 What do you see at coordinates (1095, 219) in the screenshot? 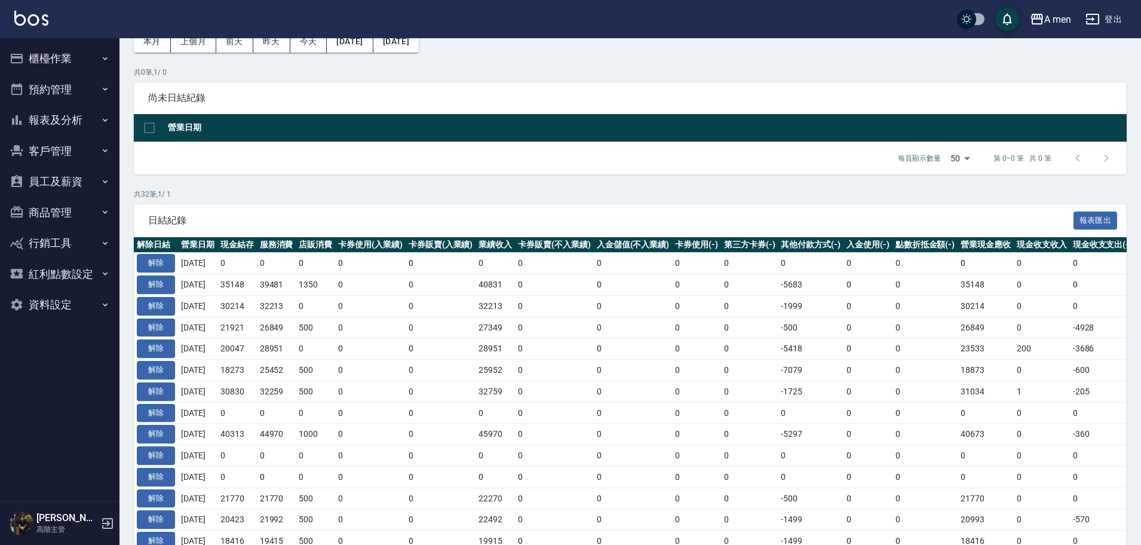
I see `a: 報表匯出` at bounding box center [1095, 219].